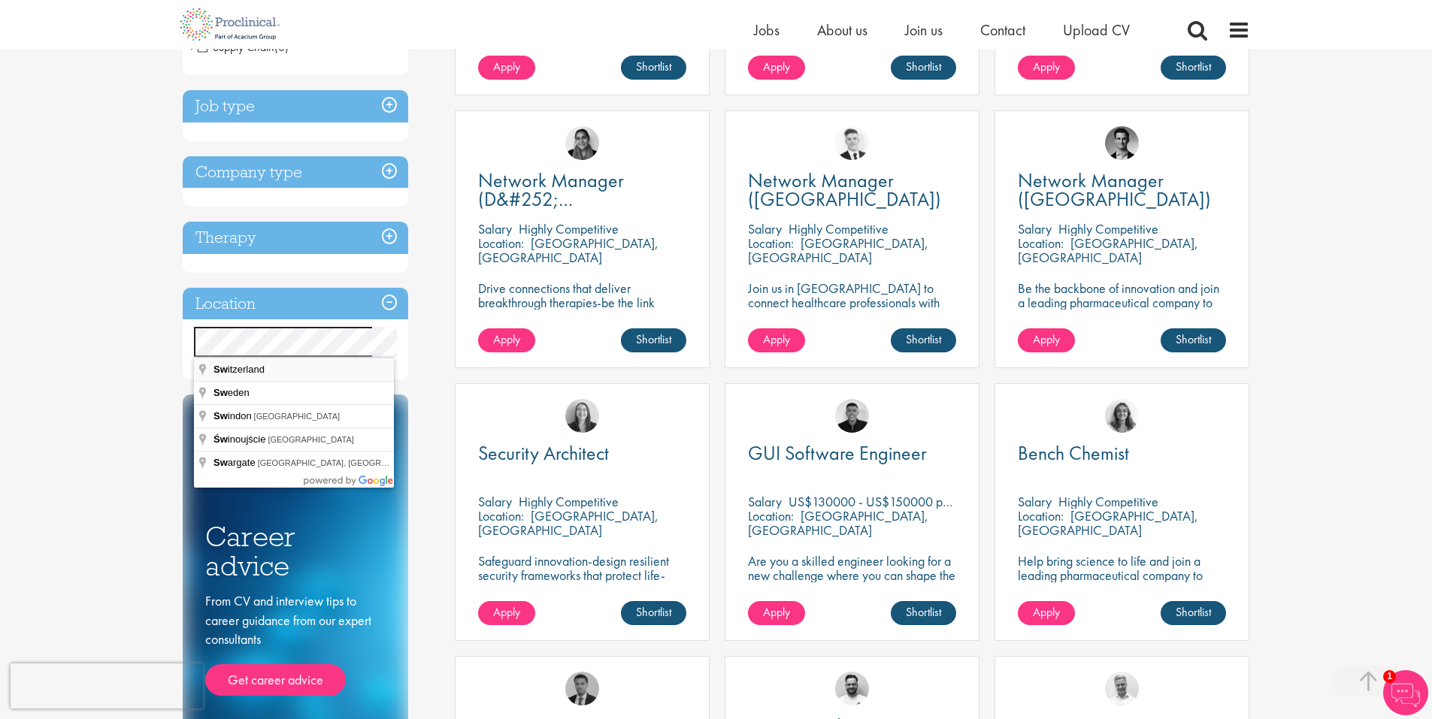  What do you see at coordinates (1406, 693) in the screenshot?
I see `img: Chatbot` at bounding box center [1406, 693].